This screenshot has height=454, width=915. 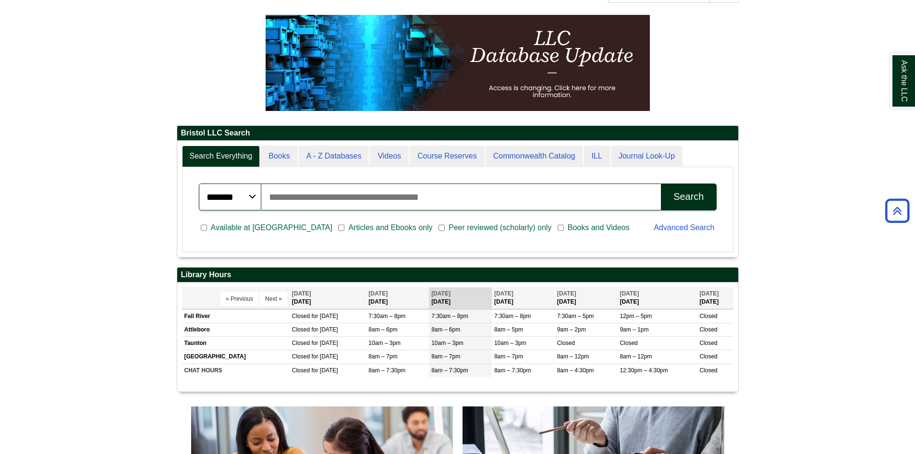 What do you see at coordinates (236, 370) in the screenshot?
I see `td: CHAT HOURS` at bounding box center [236, 370].